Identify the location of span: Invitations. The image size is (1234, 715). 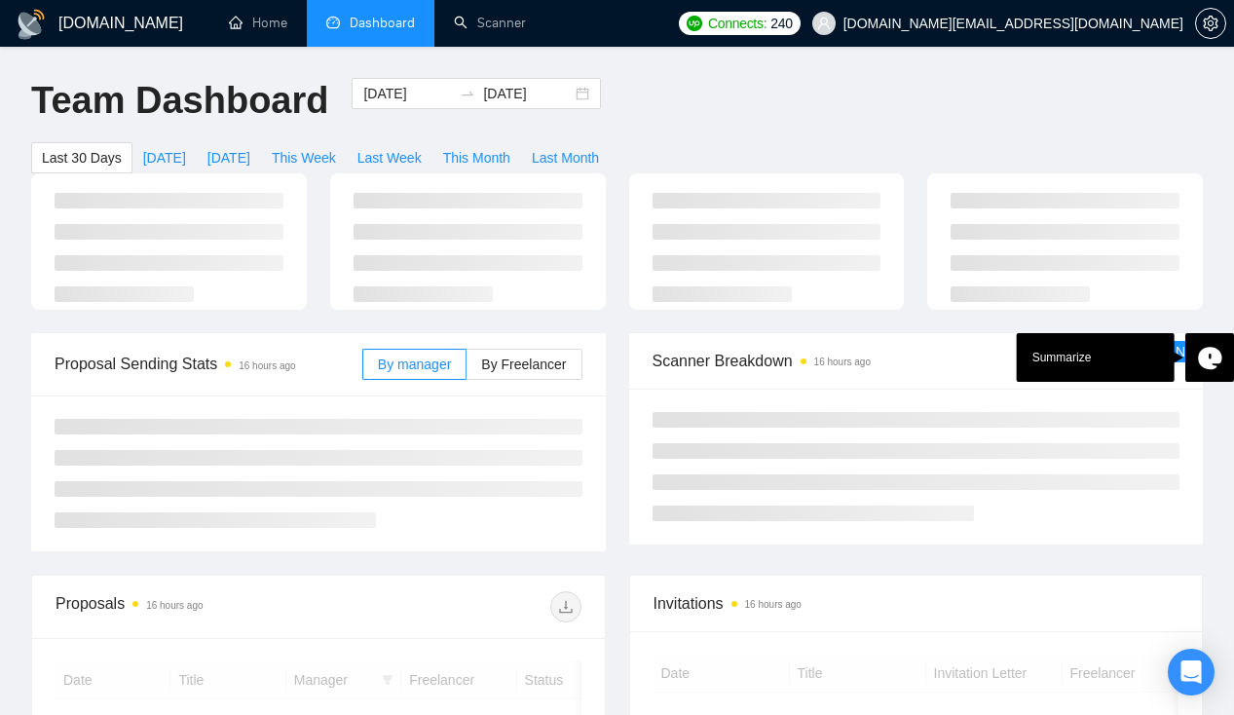
(916, 603).